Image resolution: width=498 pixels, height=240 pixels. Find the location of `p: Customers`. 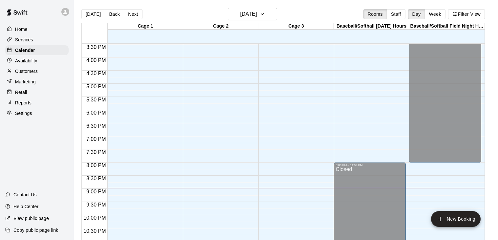

p: Customers is located at coordinates (26, 71).